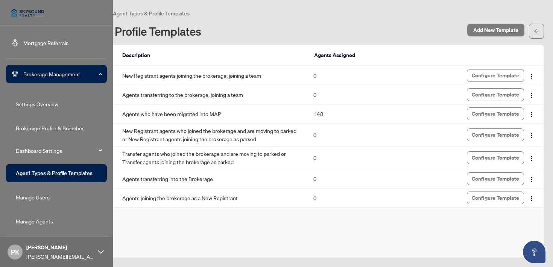  Describe the element at coordinates (496, 30) in the screenshot. I see `span: Add New Template` at that location.